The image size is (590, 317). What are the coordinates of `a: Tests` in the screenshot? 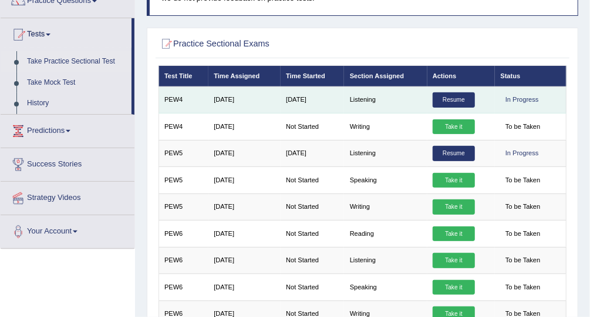 It's located at (66, 33).